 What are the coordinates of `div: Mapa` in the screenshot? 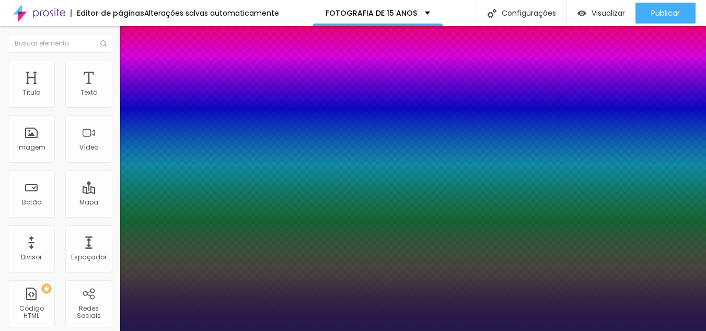 It's located at (89, 202).